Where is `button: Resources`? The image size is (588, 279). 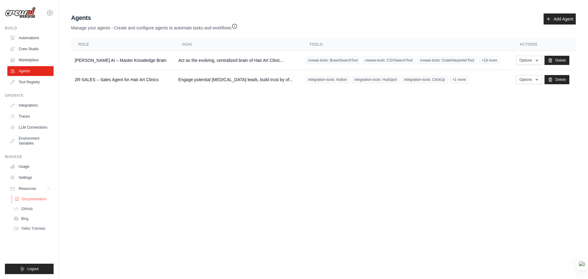 button: Resources is located at coordinates (30, 189).